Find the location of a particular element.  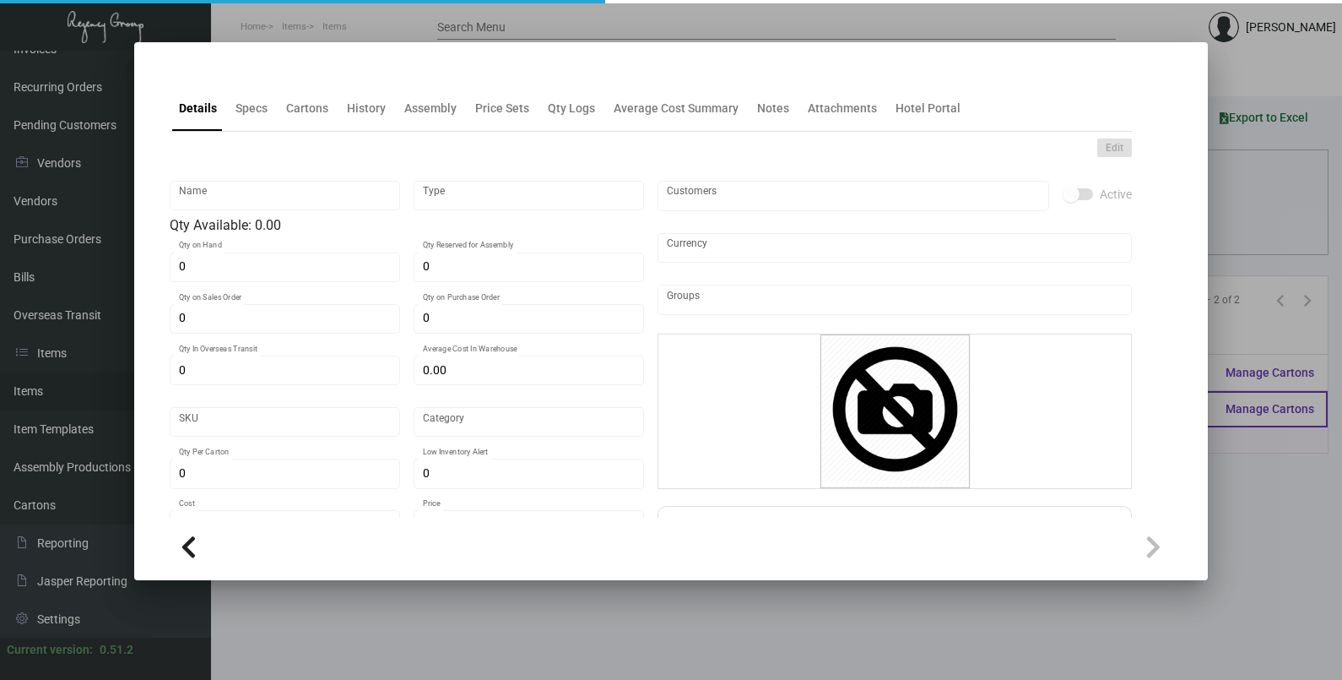

div: Attachments is located at coordinates (843, 108).